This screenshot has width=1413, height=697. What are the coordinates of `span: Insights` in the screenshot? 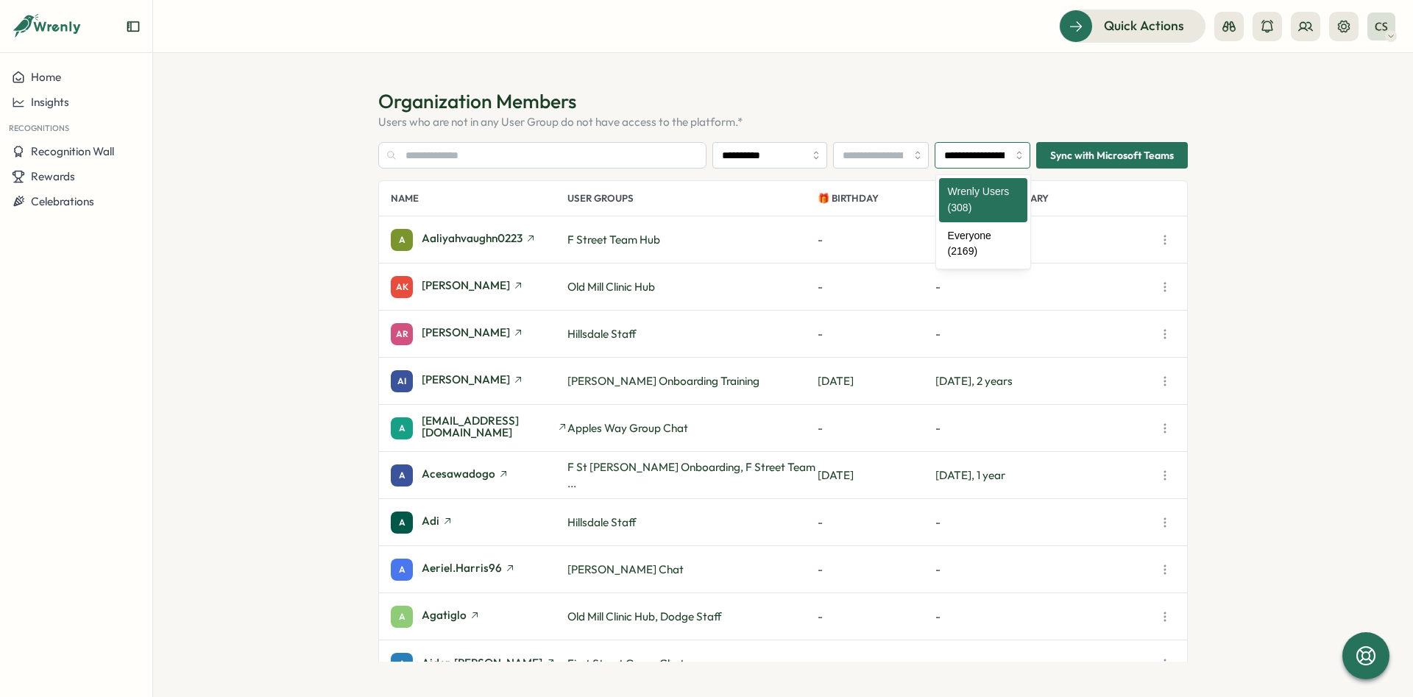 It's located at (50, 102).